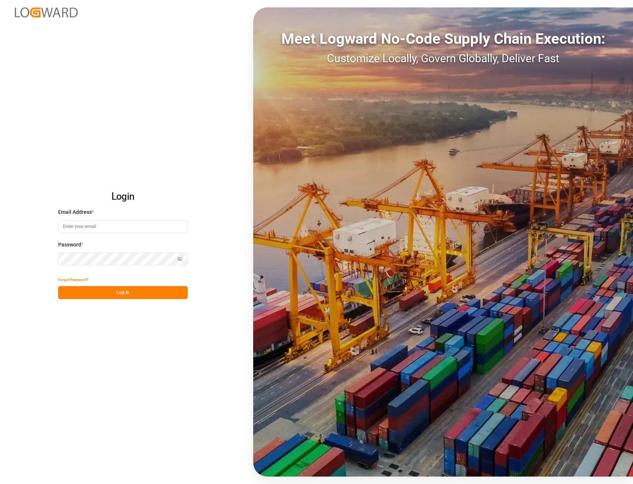  I want to click on span: Email Address, so click(75, 212).